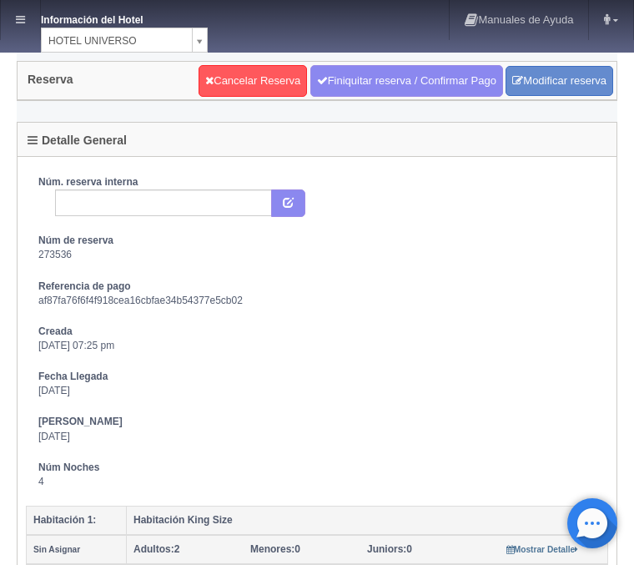 Image resolution: width=634 pixels, height=565 pixels. I want to click on a: HOTEL UNIVERSO, so click(124, 40).